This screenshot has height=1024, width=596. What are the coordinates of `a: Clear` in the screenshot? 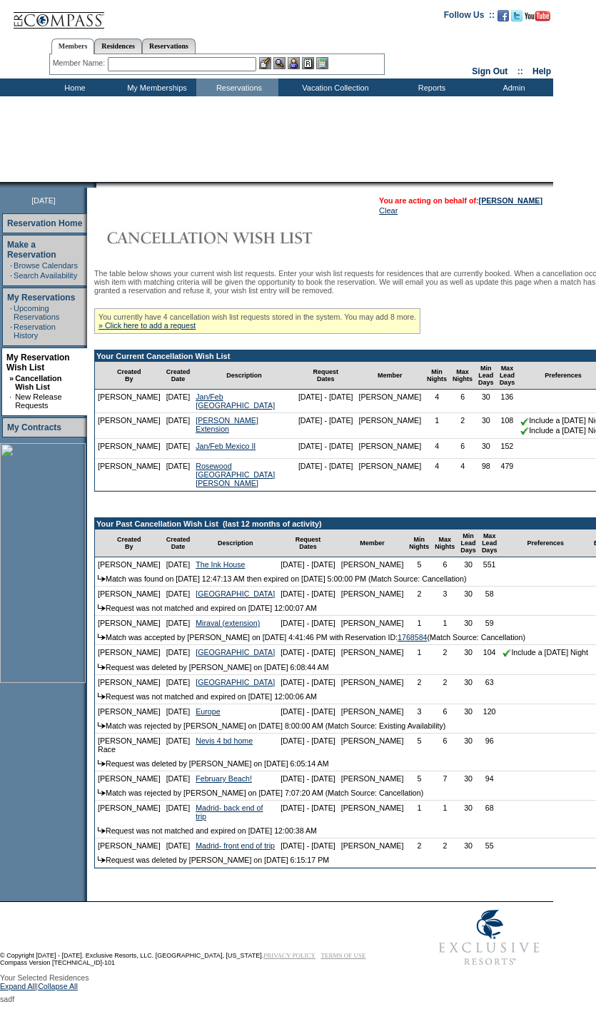 It's located at (388, 210).